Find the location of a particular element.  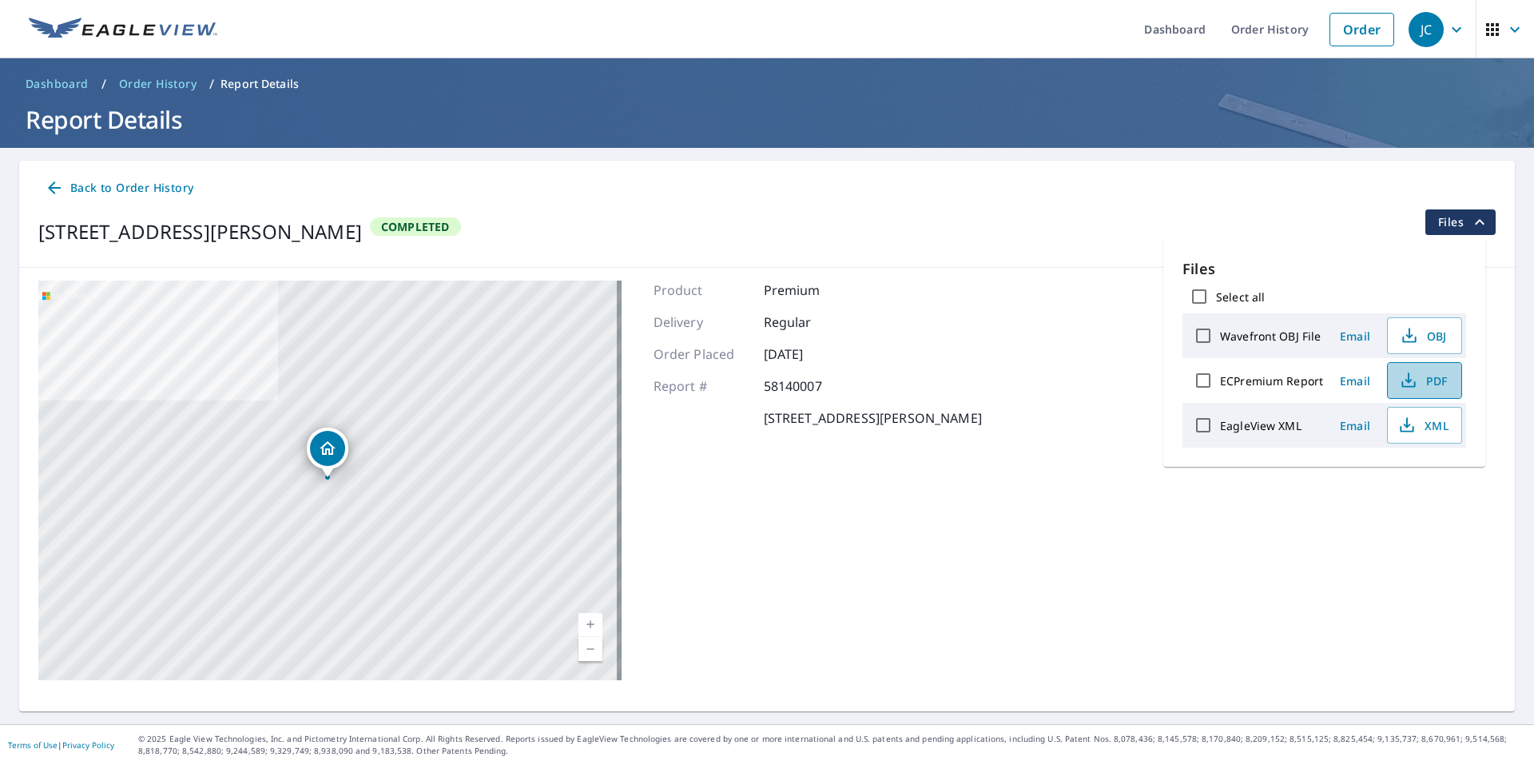

a: Privacy Policy is located at coordinates (88, 745).